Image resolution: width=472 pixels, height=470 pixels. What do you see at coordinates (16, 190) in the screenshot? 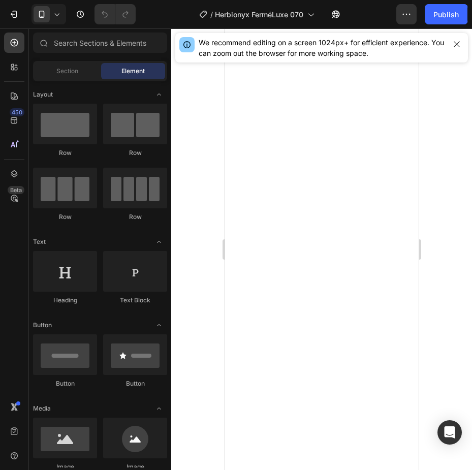
I see `div: Beta` at bounding box center [16, 190].